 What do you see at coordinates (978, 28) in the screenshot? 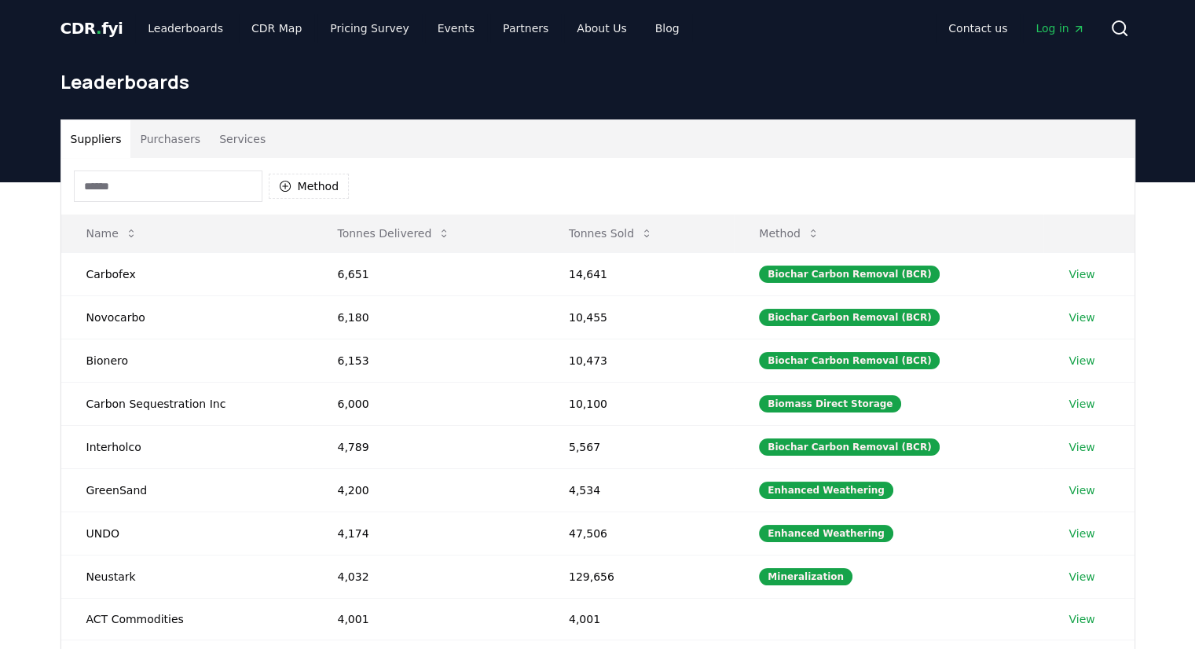
I see `a: Contact us` at bounding box center [978, 28].